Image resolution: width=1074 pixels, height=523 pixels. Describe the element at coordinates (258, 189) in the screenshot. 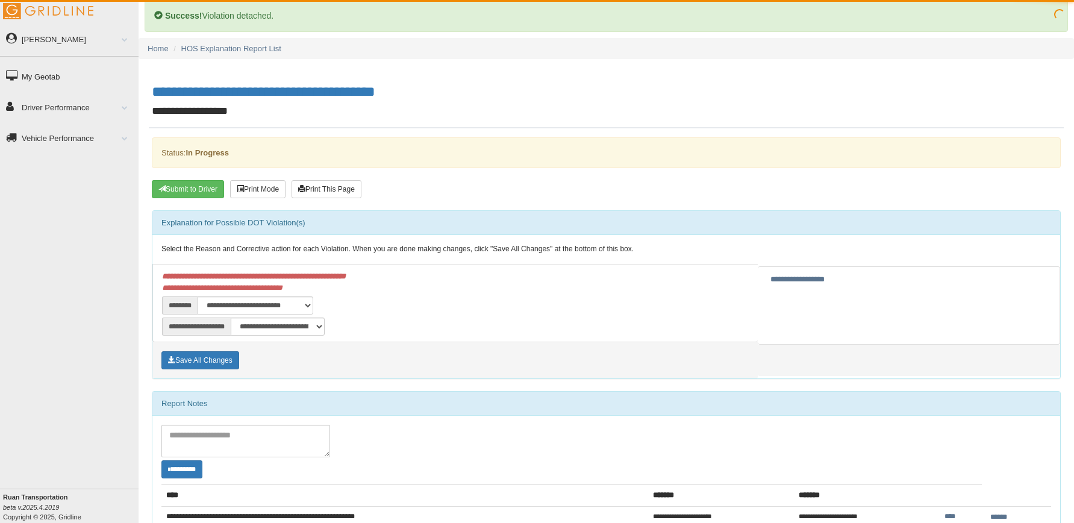

I see `button: Print Mode` at that location.